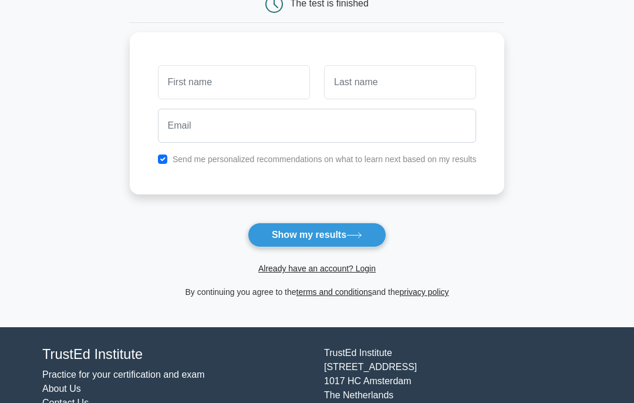 The height and width of the screenshot is (403, 634). What do you see at coordinates (325, 159) in the screenshot?
I see `label: Send me personalized recommendations on what to learn next based on my results` at bounding box center [325, 159].